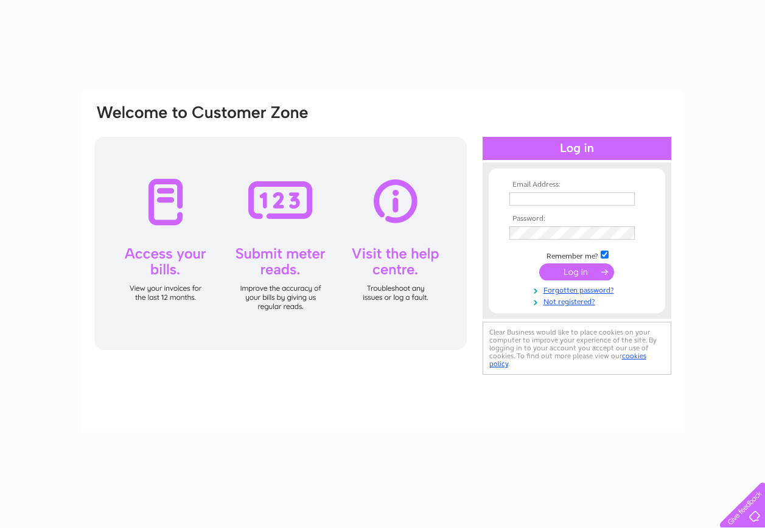 This screenshot has height=528, width=765. What do you see at coordinates (578, 289) in the screenshot?
I see `a: Forgotten password?` at bounding box center [578, 289].